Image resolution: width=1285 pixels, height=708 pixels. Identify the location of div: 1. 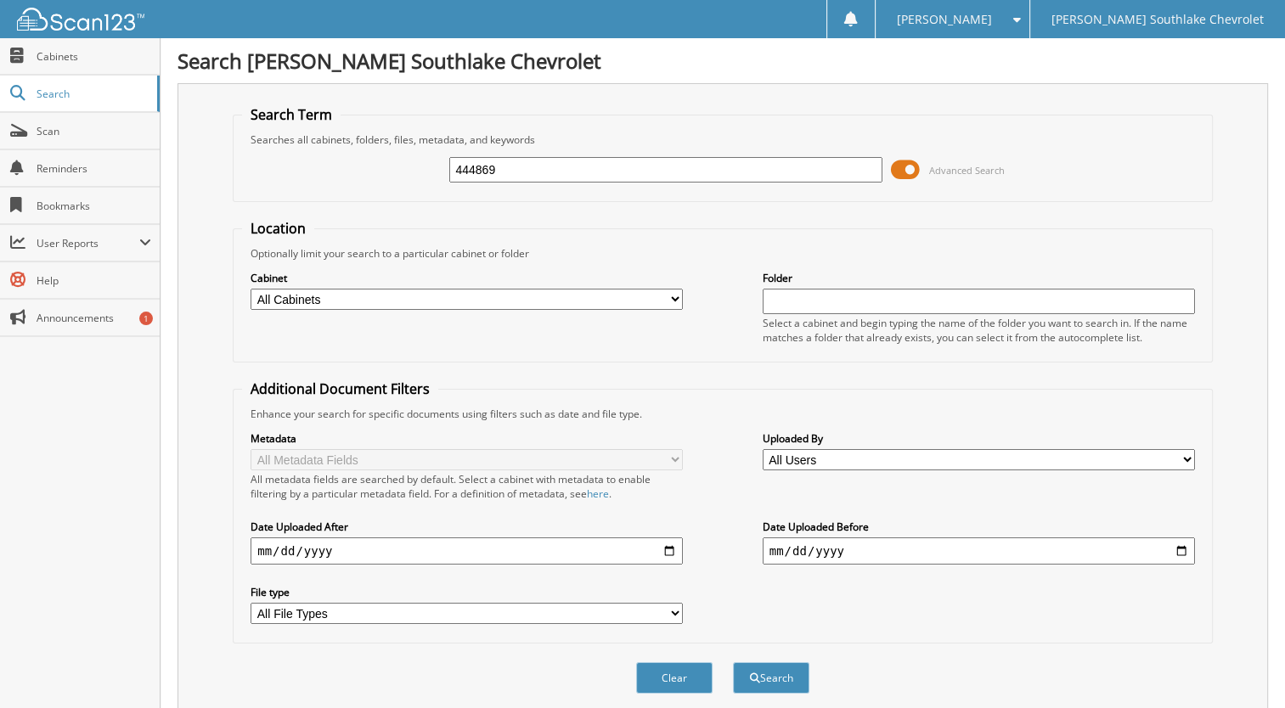
(146, 318).